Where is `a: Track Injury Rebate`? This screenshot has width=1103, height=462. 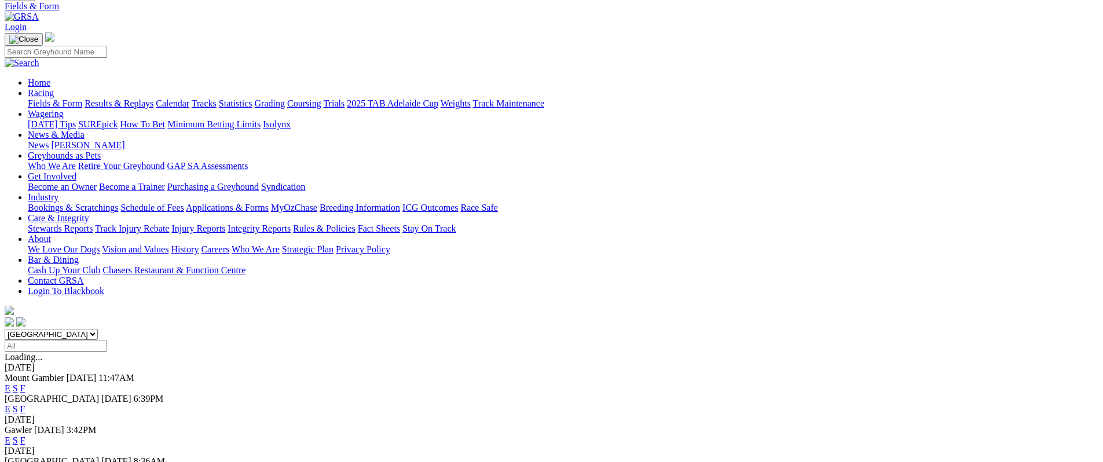 a: Track Injury Rebate is located at coordinates (132, 228).